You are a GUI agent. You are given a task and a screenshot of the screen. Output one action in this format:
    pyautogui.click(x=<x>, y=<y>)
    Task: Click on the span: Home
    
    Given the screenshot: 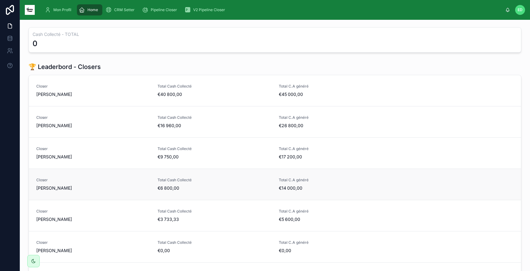 What is the action you would take?
    pyautogui.click(x=93, y=10)
    